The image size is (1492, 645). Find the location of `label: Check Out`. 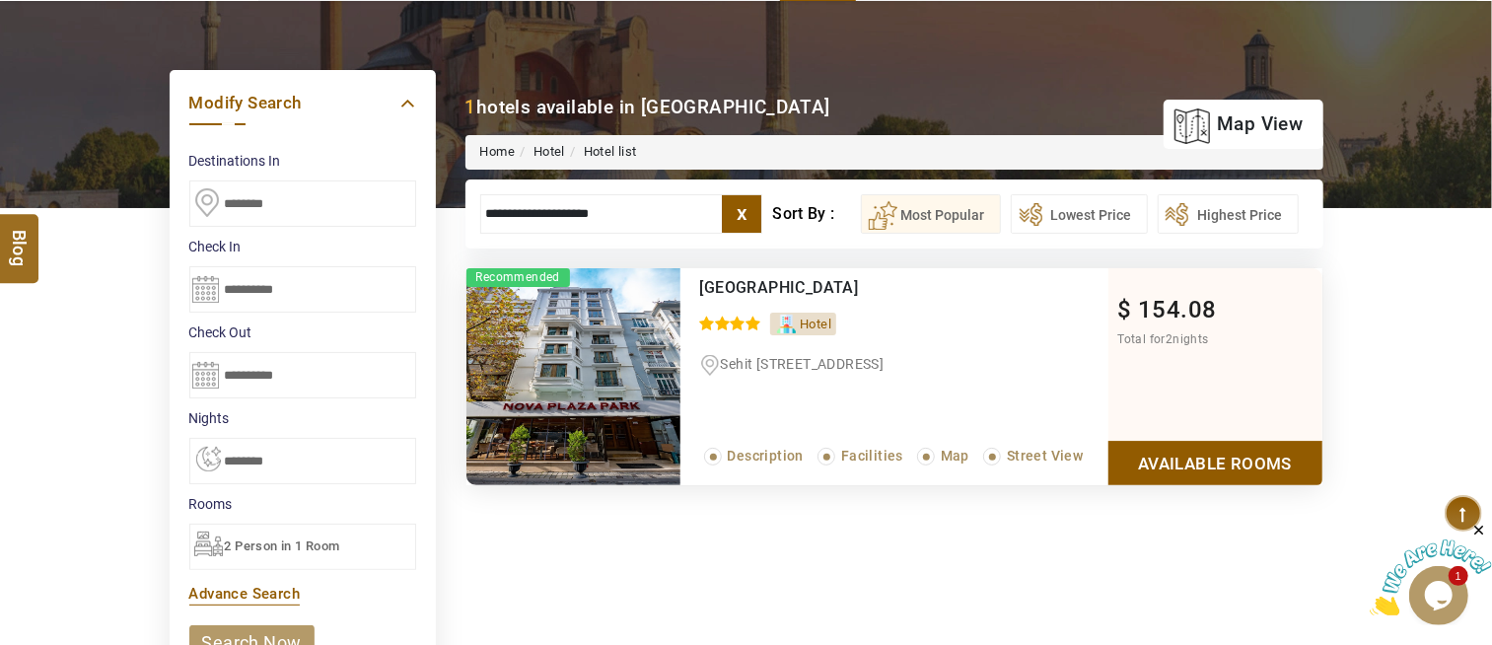

label: Check Out is located at coordinates (303, 332).